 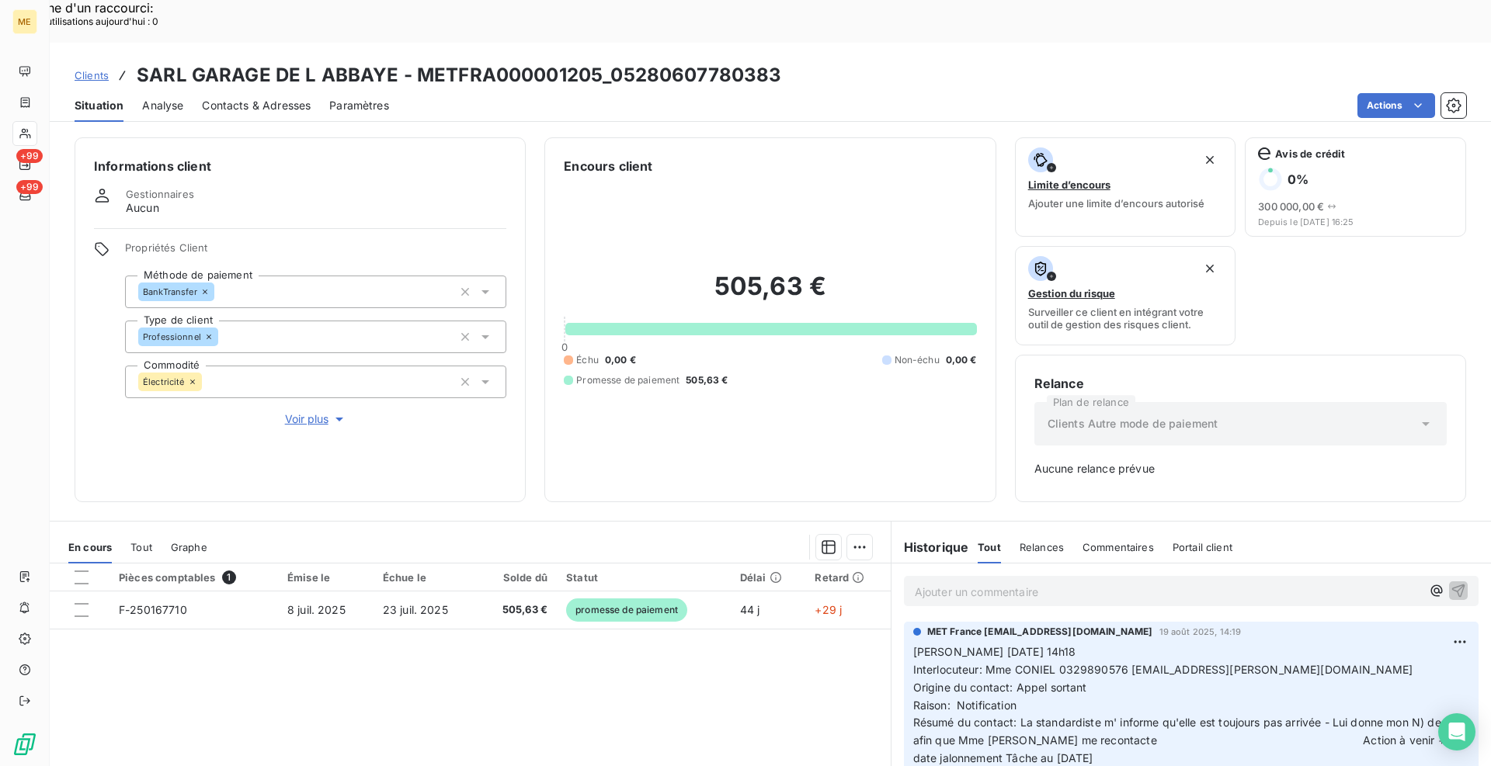 I want to click on span: F-250167710, so click(x=153, y=610).